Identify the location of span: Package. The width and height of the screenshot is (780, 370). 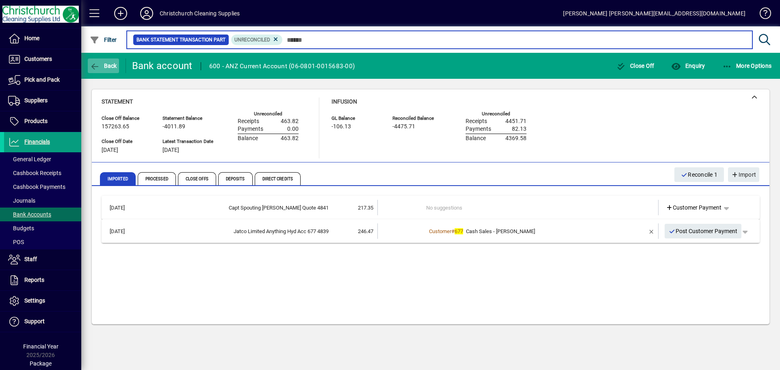
(41, 364).